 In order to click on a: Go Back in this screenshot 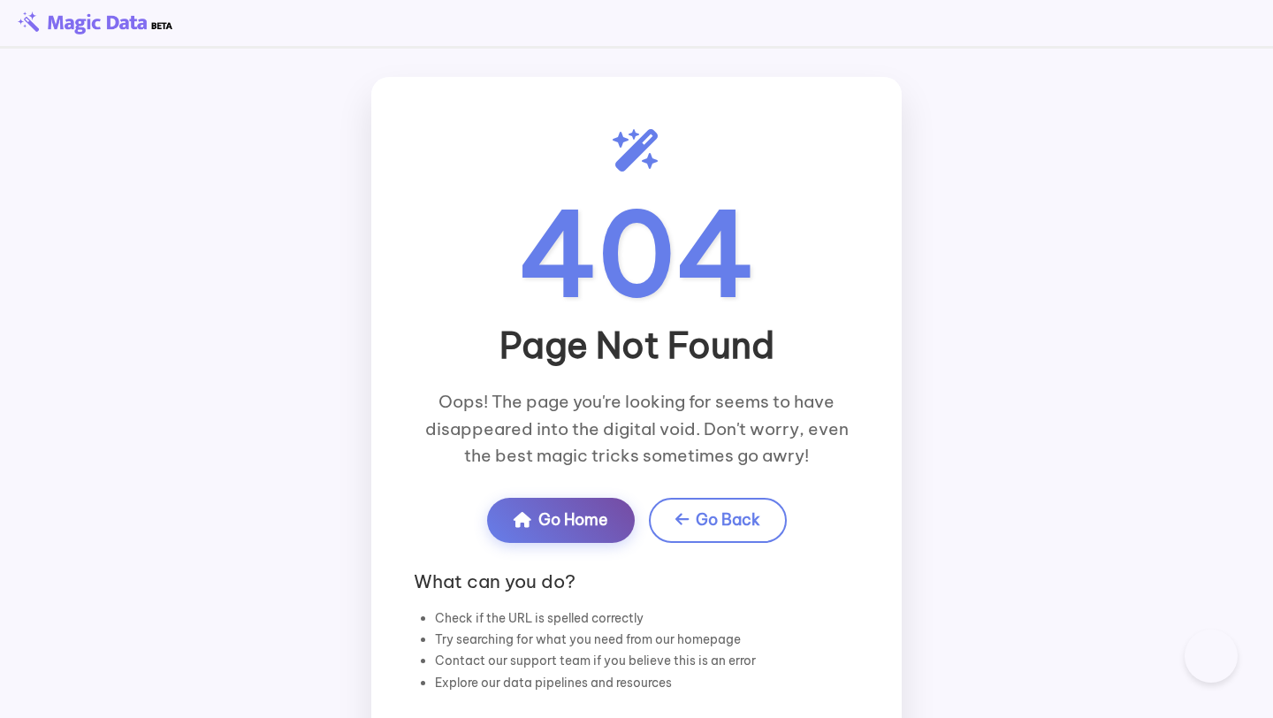, I will do `click(718, 520)`.